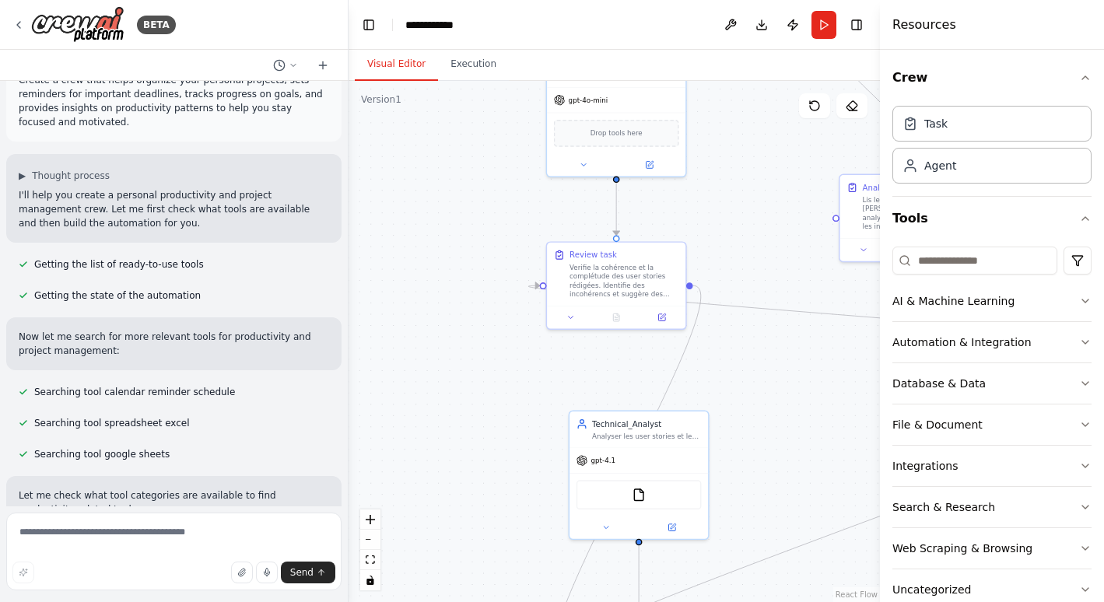  I want to click on span: Getting the state of the automation, so click(117, 296).